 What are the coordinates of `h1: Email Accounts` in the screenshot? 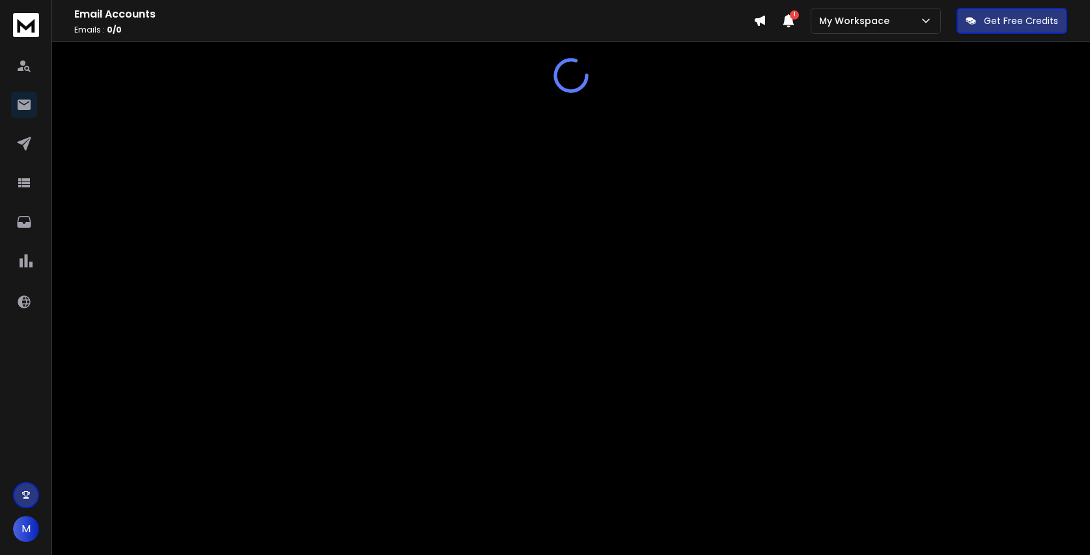 It's located at (413, 14).